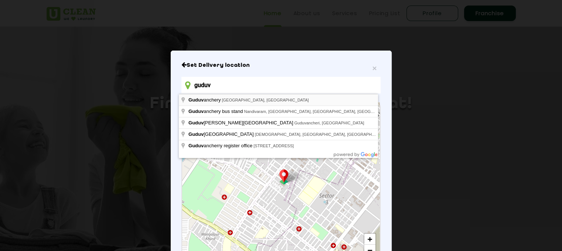  Describe the element at coordinates (370, 239) in the screenshot. I see `a: Zoom in` at that location.